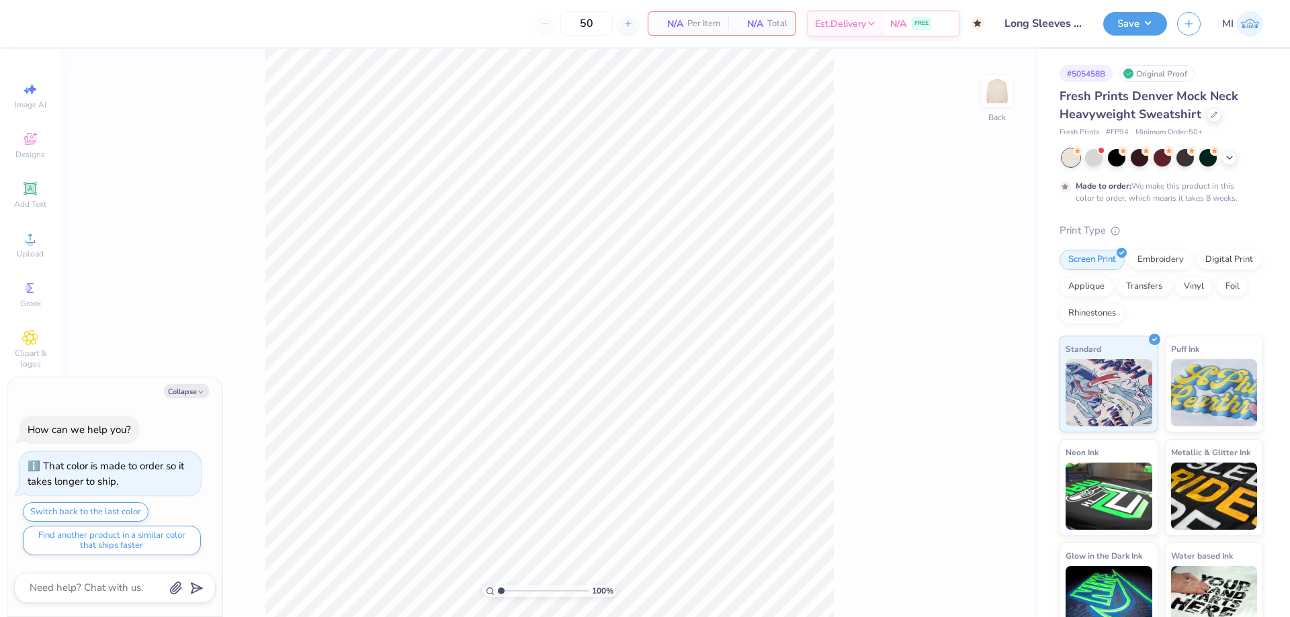 This screenshot has height=617, width=1290. Describe the element at coordinates (777, 24) in the screenshot. I see `span: Total` at that location.